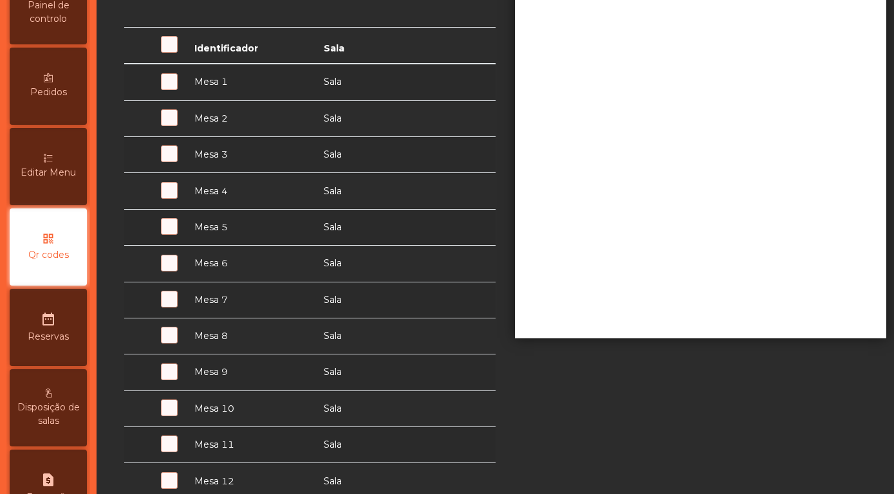  What do you see at coordinates (48, 414) in the screenshot?
I see `span: Disposição de salas` at bounding box center [48, 414].